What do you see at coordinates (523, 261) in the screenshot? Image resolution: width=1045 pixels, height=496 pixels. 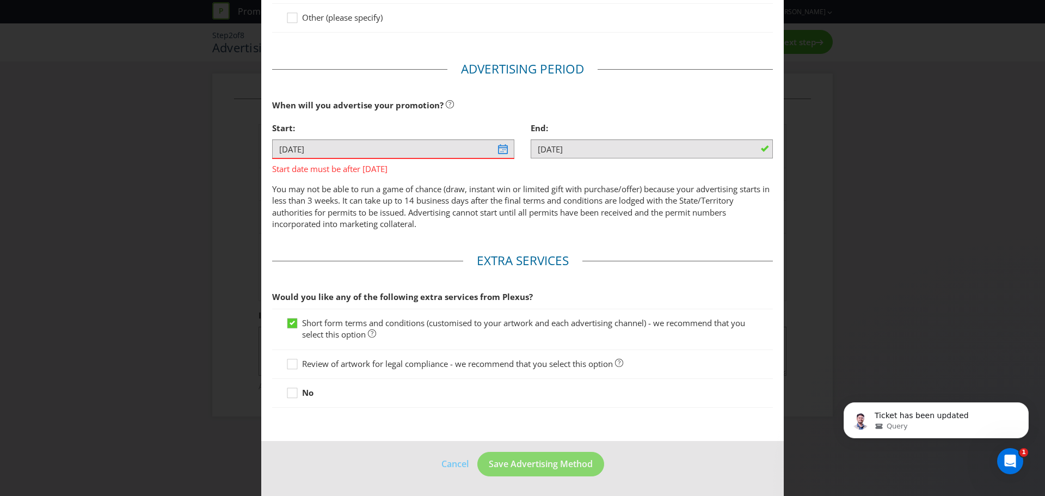 I see `legend: Extra Services` at bounding box center [523, 261].